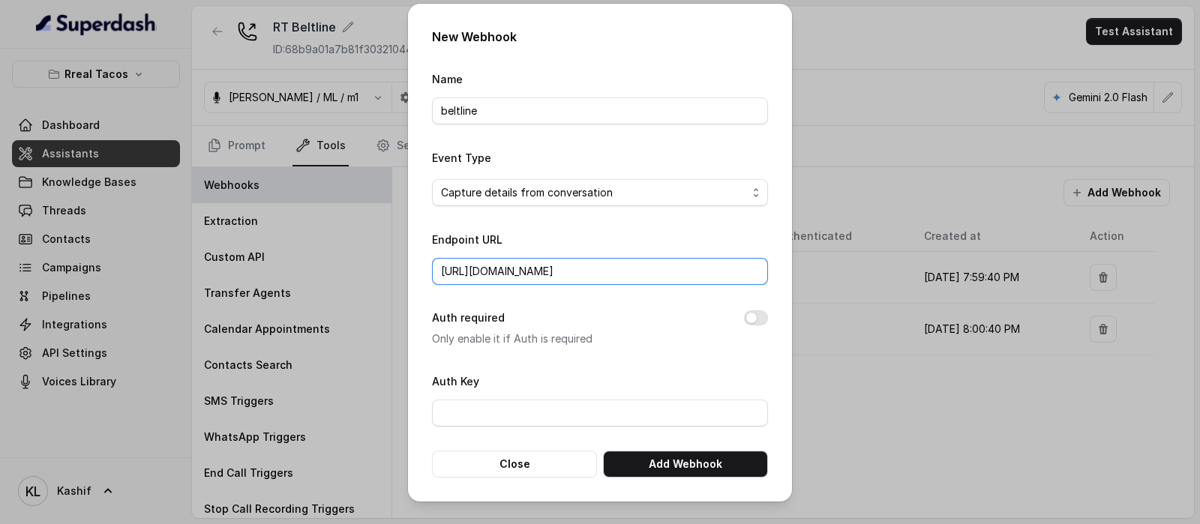  I want to click on label: Auth Key, so click(455, 381).